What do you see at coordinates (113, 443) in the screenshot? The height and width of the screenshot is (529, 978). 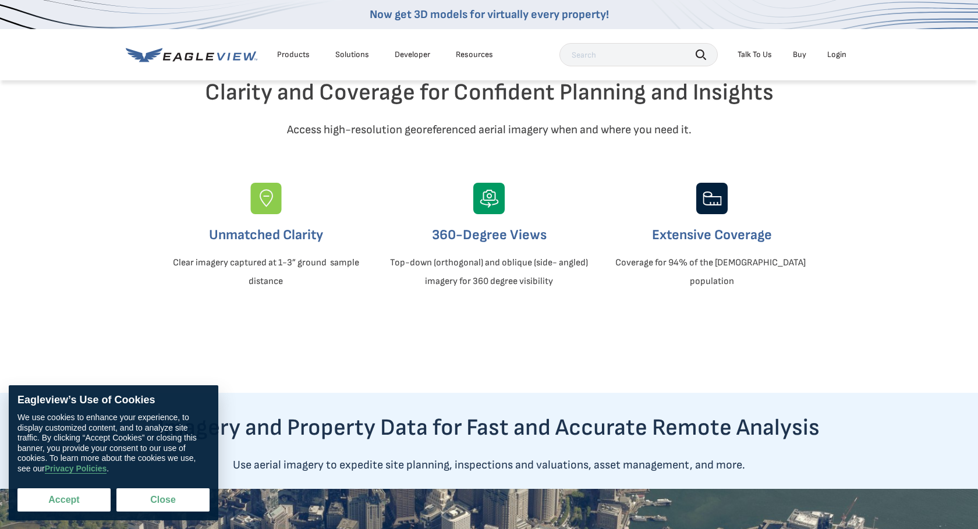 I see `div: We use cookies to enhance your experience, to display customized content, and to analyze site tra...` at bounding box center [113, 443].